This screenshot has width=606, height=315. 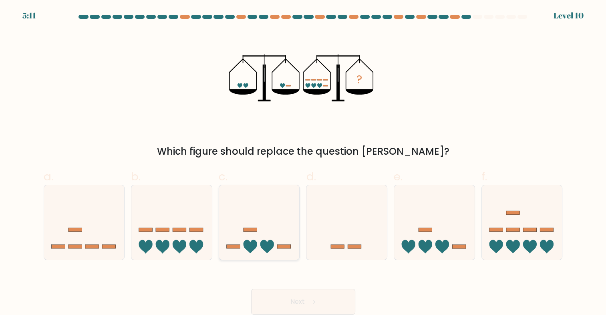 I want to click on span: b., so click(x=136, y=176).